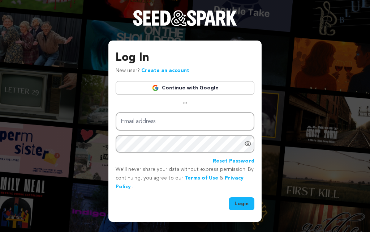 Image resolution: width=370 pixels, height=232 pixels. Describe the element at coordinates (185, 103) in the screenshot. I see `span: or` at that location.